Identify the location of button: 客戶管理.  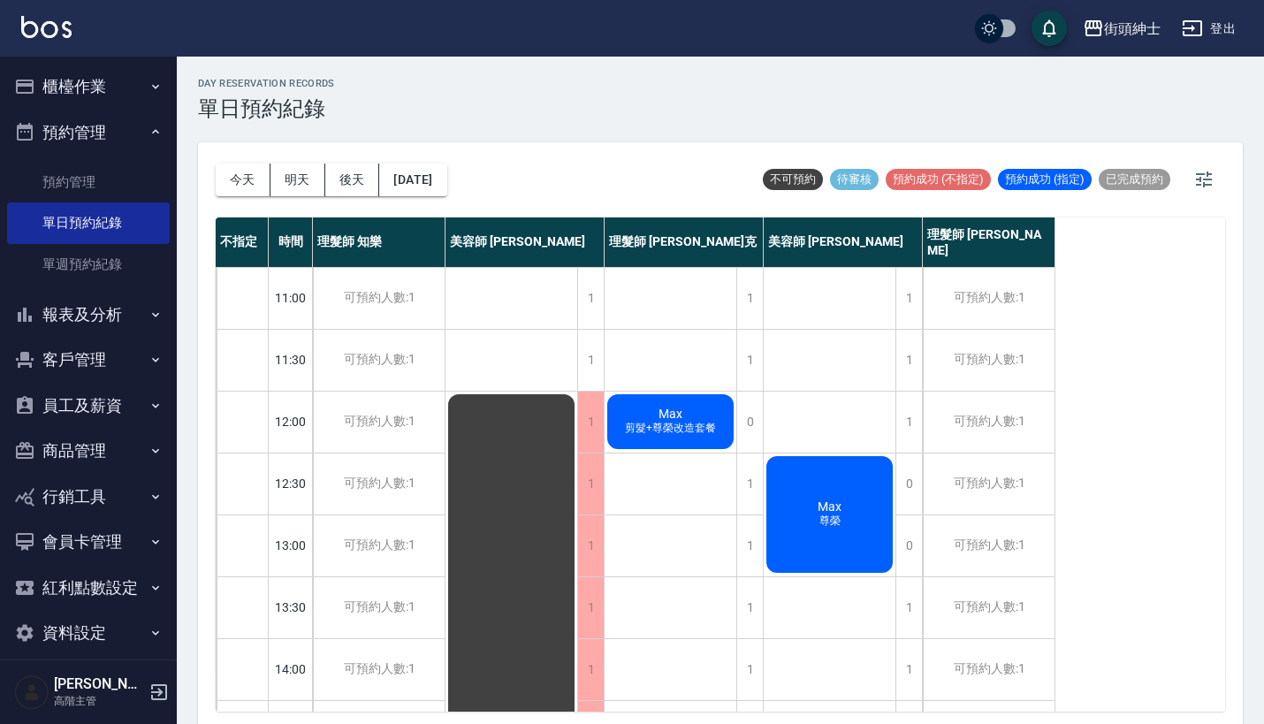
(88, 360).